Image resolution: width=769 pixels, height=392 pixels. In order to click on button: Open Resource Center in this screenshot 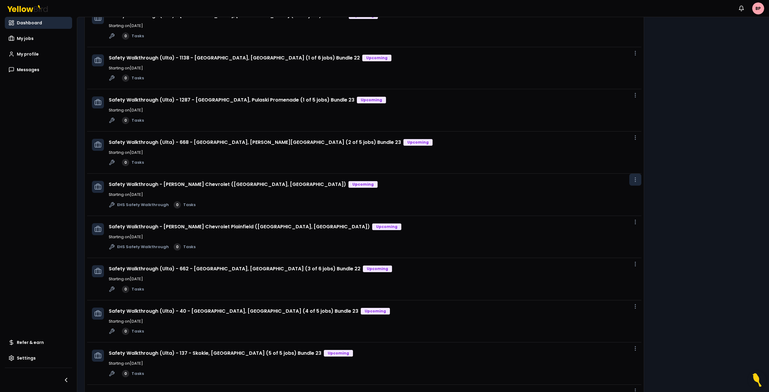, I will do `click(757, 380)`.